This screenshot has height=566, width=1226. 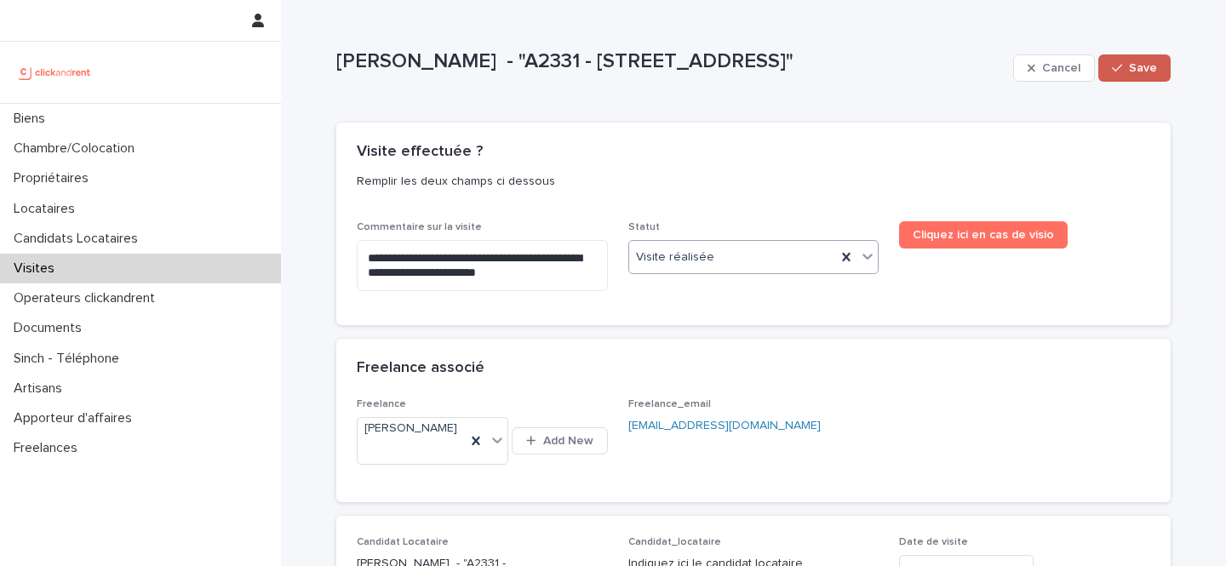 What do you see at coordinates (70, 358) in the screenshot?
I see `p: Sinch - Téléphone` at bounding box center [70, 358].